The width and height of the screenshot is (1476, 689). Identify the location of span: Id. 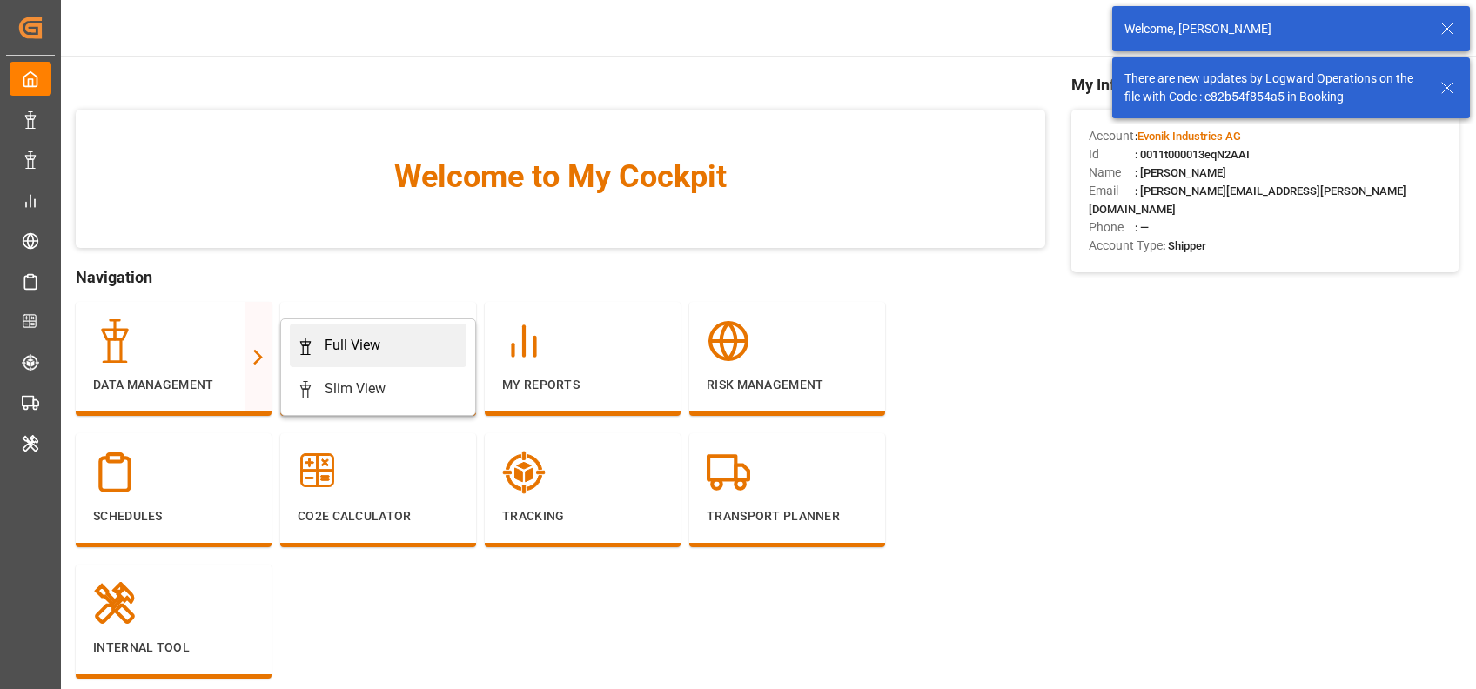
(1111, 154).